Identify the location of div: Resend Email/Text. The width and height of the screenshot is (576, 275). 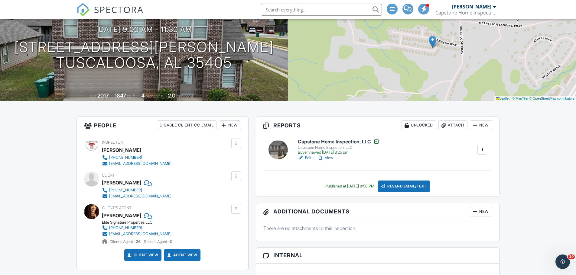
(404, 186).